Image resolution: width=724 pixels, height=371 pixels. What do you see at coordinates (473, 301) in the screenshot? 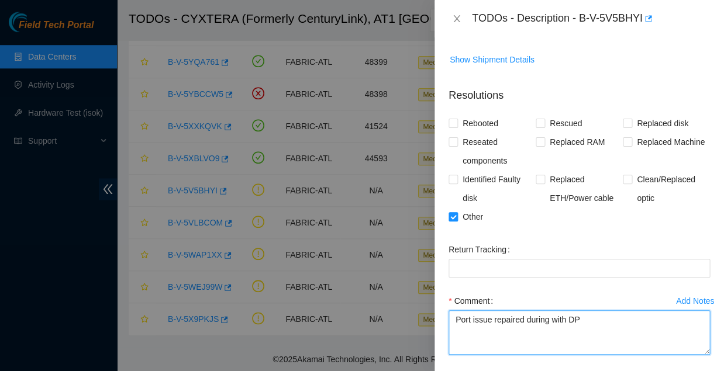
I see `label: Comment` at bounding box center [473, 301].